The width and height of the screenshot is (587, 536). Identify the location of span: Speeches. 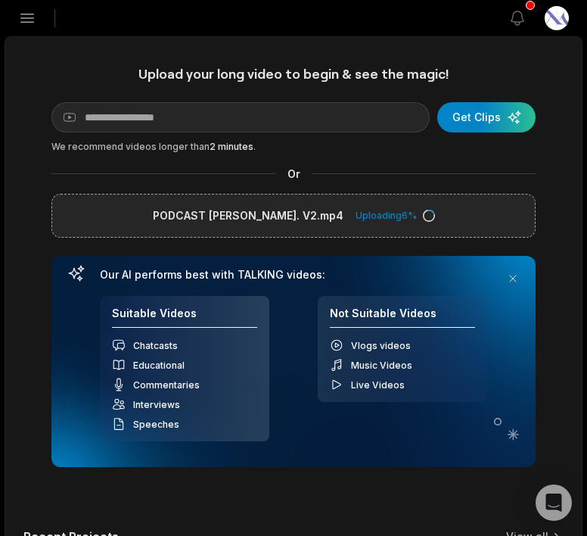
(156, 424).